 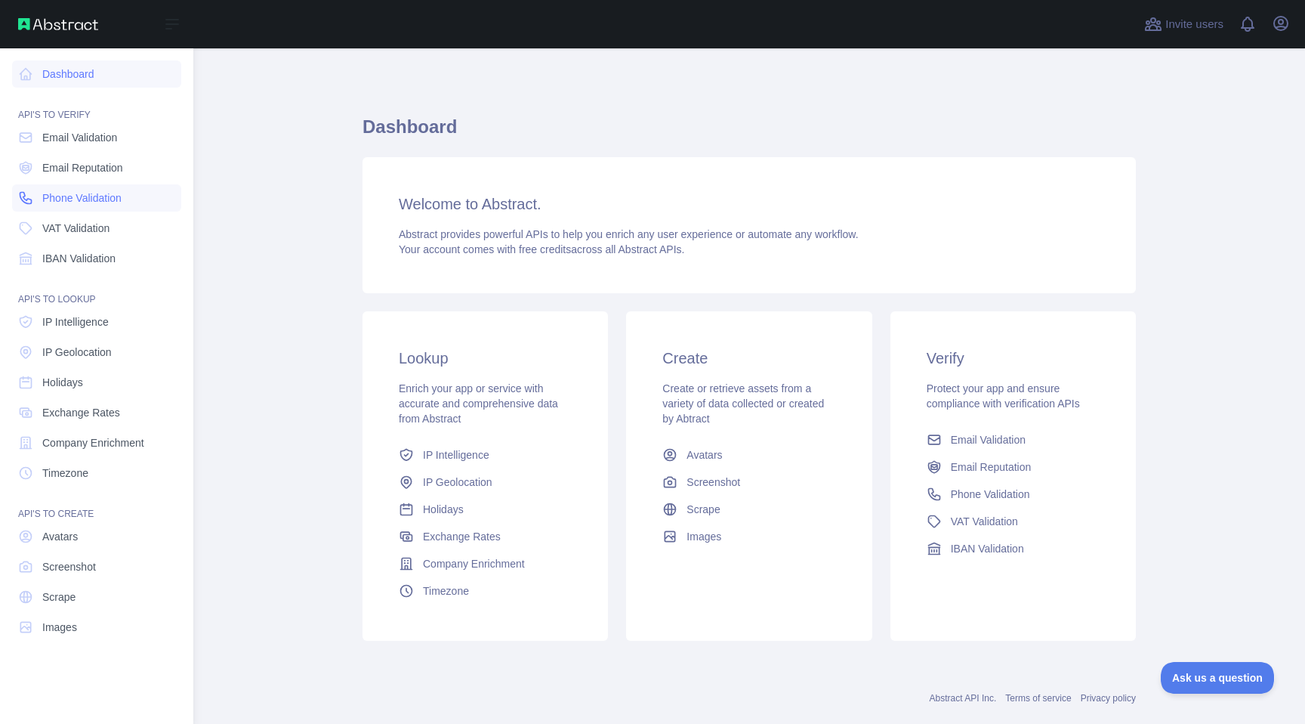 I want to click on img: Abstract API, so click(x=58, y=24).